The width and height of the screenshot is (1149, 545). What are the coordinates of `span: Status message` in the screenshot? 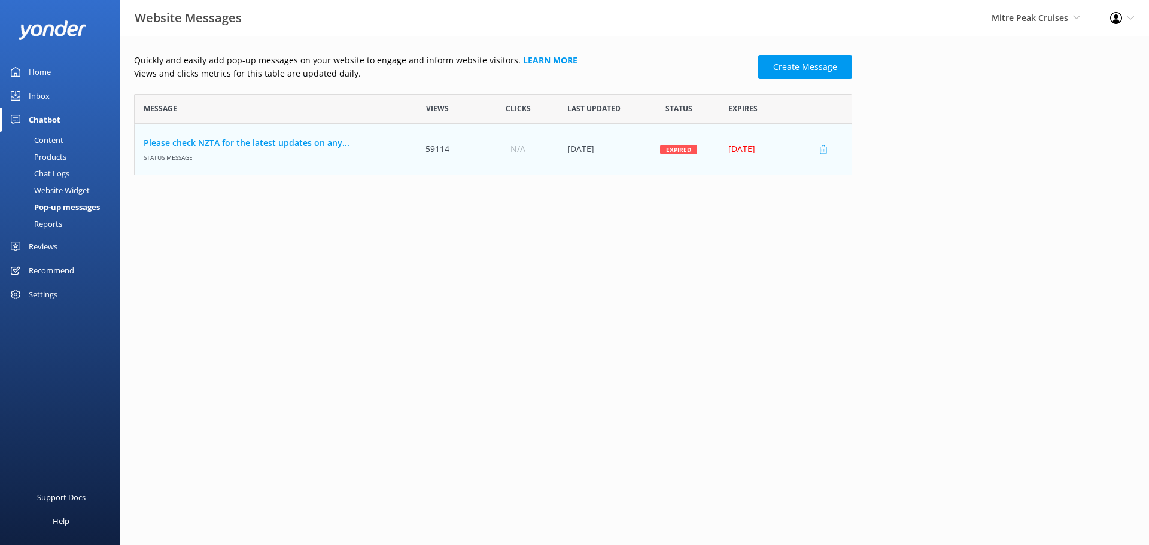 It's located at (266, 156).